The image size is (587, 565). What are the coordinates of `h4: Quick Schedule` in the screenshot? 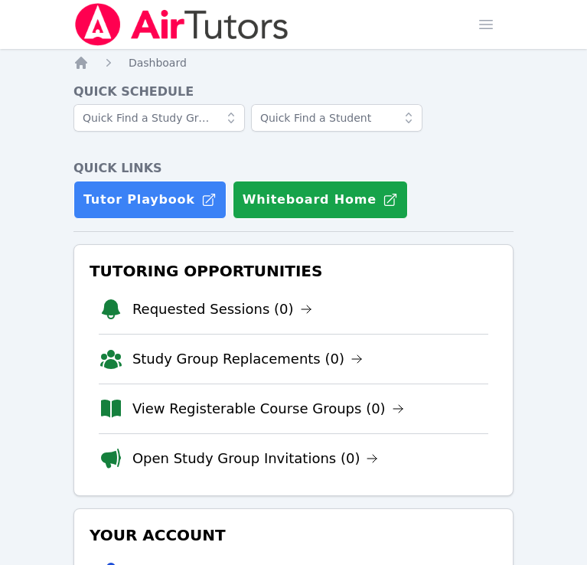 It's located at (293, 92).